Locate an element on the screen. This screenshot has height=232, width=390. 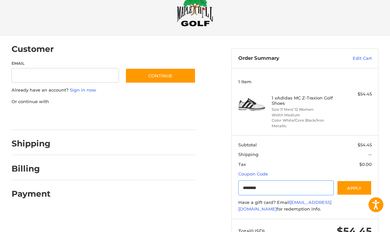
h4: 1 x Adidas MC Z-Traxion Golf Shoes is located at coordinates (304, 100).